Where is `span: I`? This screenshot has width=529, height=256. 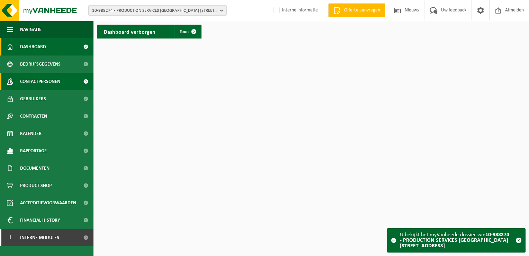 span: I is located at coordinates (10, 237).